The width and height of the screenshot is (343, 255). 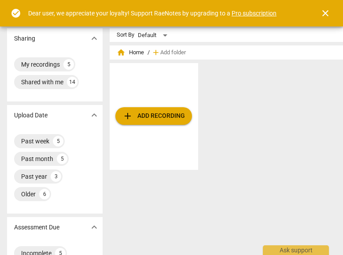 I want to click on span: Add recording, so click(x=154, y=116).